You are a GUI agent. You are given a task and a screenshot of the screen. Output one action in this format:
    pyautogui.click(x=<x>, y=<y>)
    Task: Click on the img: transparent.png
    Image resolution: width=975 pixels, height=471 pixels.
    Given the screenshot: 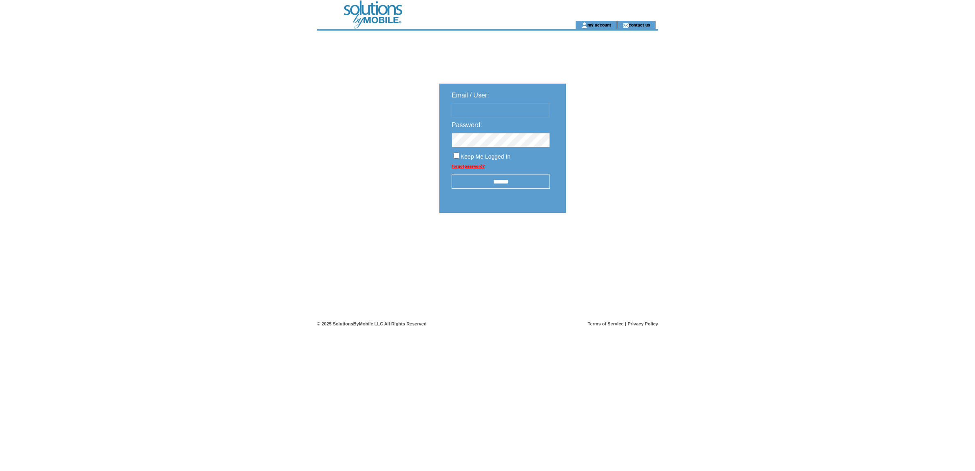 What is the action you would take?
    pyautogui.click(x=610, y=238)
    